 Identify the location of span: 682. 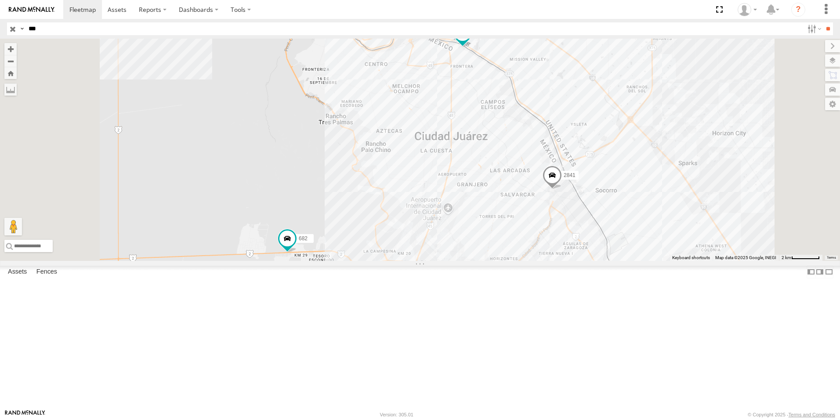
(303, 239).